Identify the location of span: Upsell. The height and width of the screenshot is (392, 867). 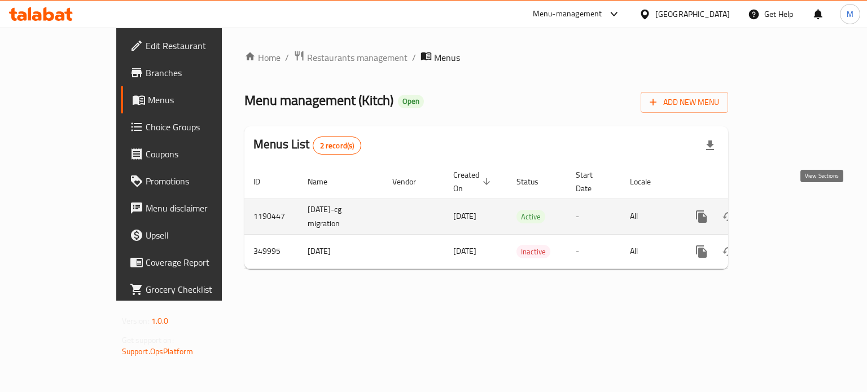
(199, 235).